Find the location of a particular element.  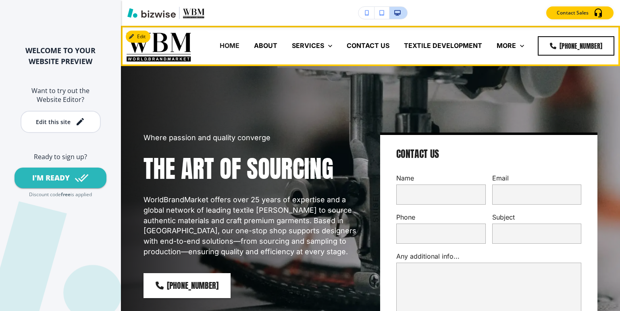

h4: Contact Us is located at coordinates (418, 154).